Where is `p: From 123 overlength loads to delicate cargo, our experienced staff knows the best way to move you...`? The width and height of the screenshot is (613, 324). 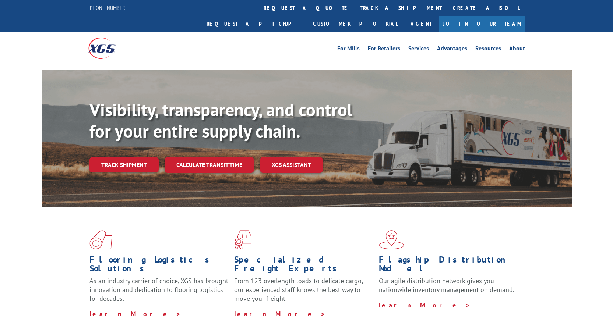 p: From 123 overlength loads to delicate cargo, our experienced staff knows the best way to move you... is located at coordinates (304, 293).